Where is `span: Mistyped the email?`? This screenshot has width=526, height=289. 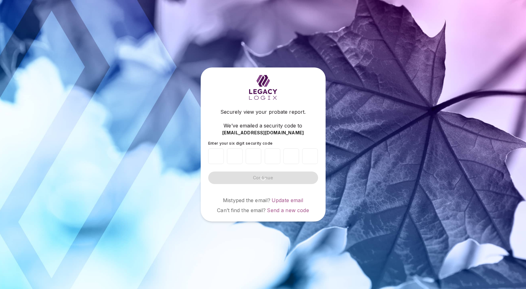 span: Mistyped the email? is located at coordinates (247, 200).